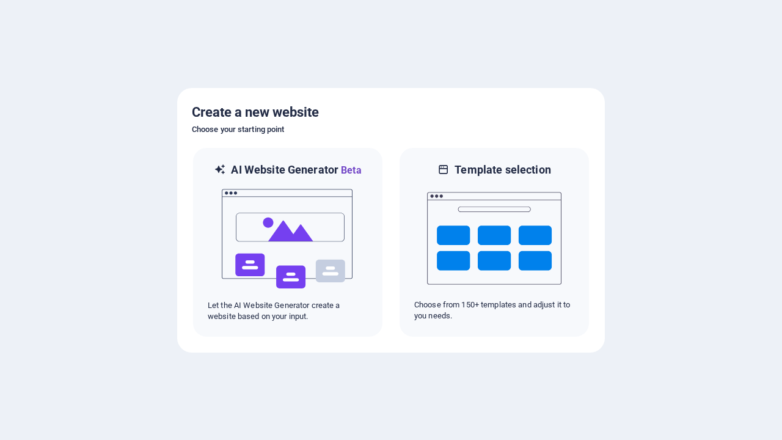 The image size is (782, 440). Describe the element at coordinates (288, 239) in the screenshot. I see `img: ai` at that location.